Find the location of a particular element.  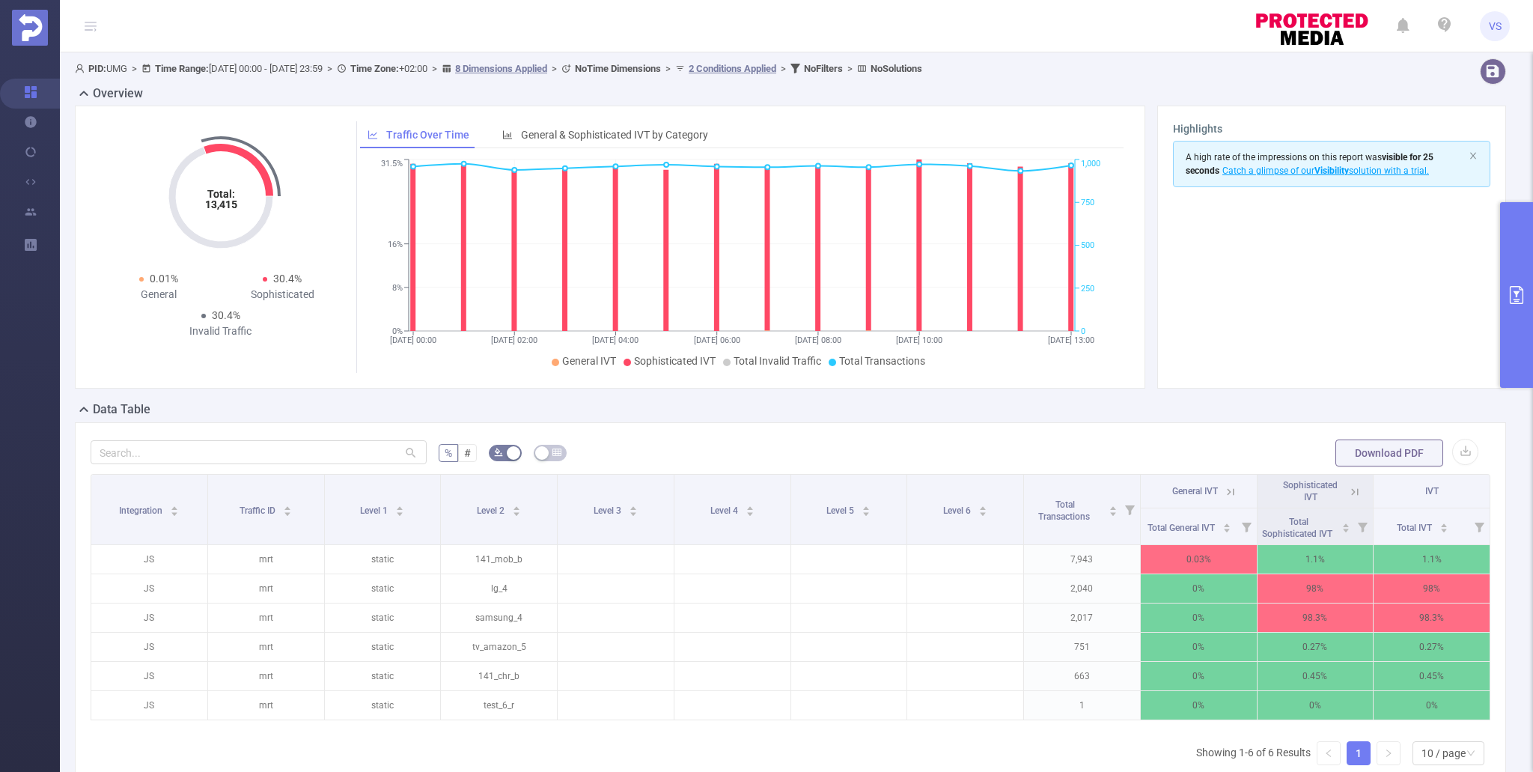

b: Visibility is located at coordinates (1332, 171).